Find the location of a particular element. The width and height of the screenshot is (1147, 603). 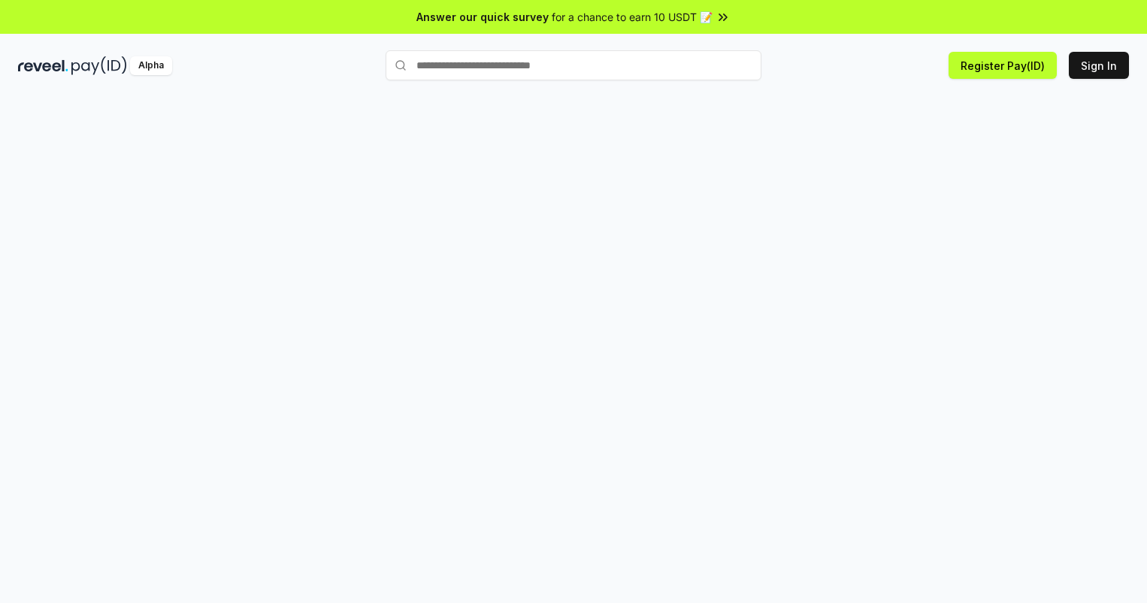

span: Answer our quick survey is located at coordinates (482, 17).